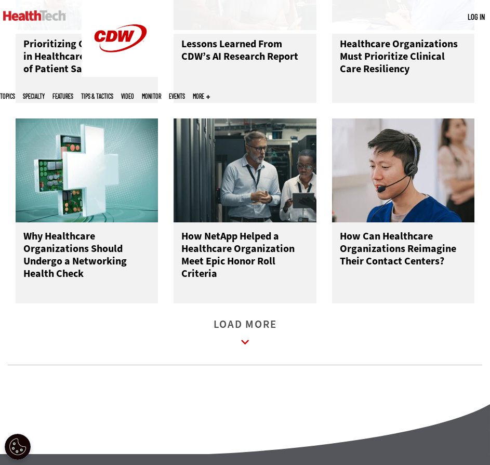  What do you see at coordinates (177, 96) in the screenshot?
I see `a: Events` at bounding box center [177, 96].